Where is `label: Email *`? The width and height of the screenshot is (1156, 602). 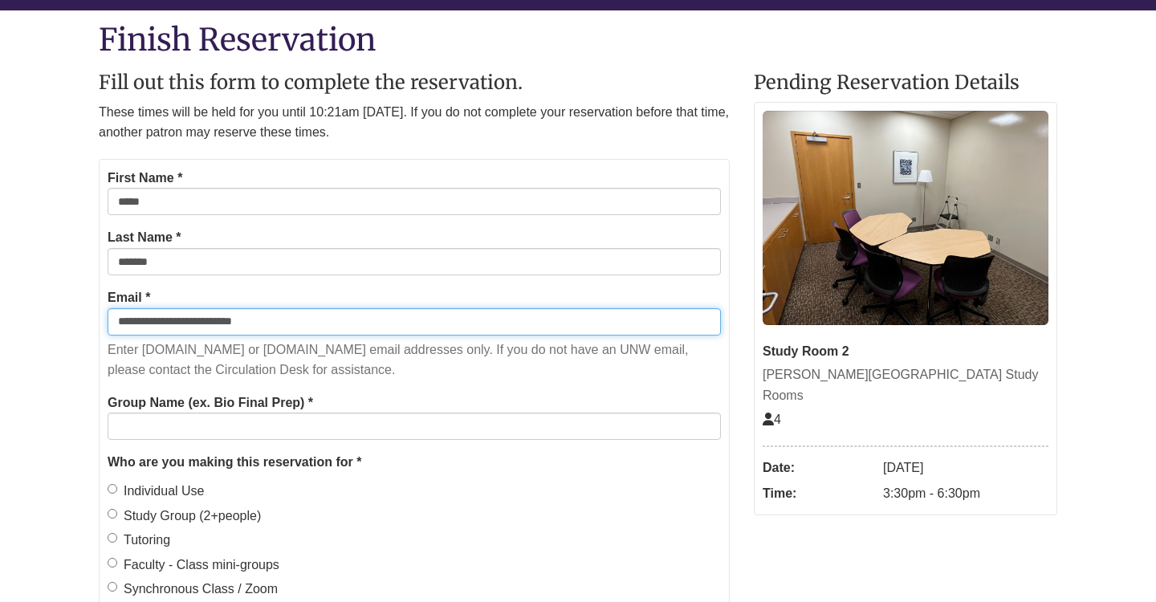
label: Email * is located at coordinates (128, 298).